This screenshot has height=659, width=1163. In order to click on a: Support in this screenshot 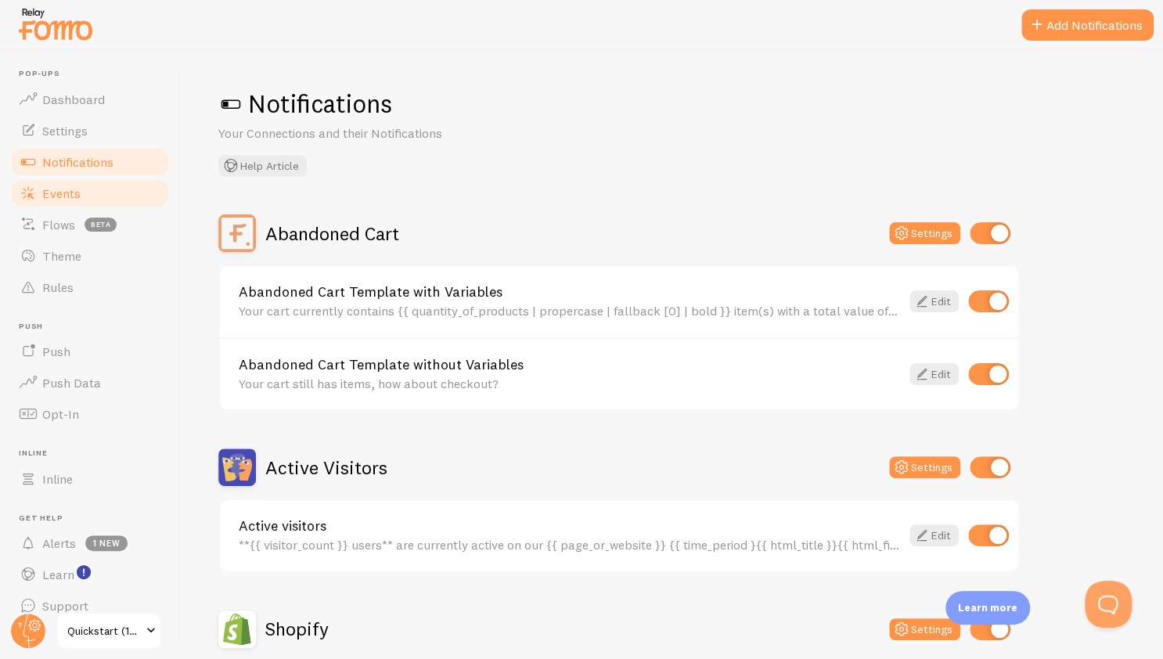, I will do `click(90, 606)`.